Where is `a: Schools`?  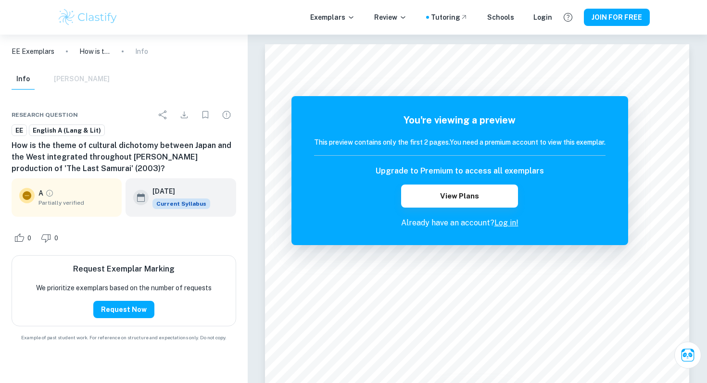
a: Schools is located at coordinates (501, 17).